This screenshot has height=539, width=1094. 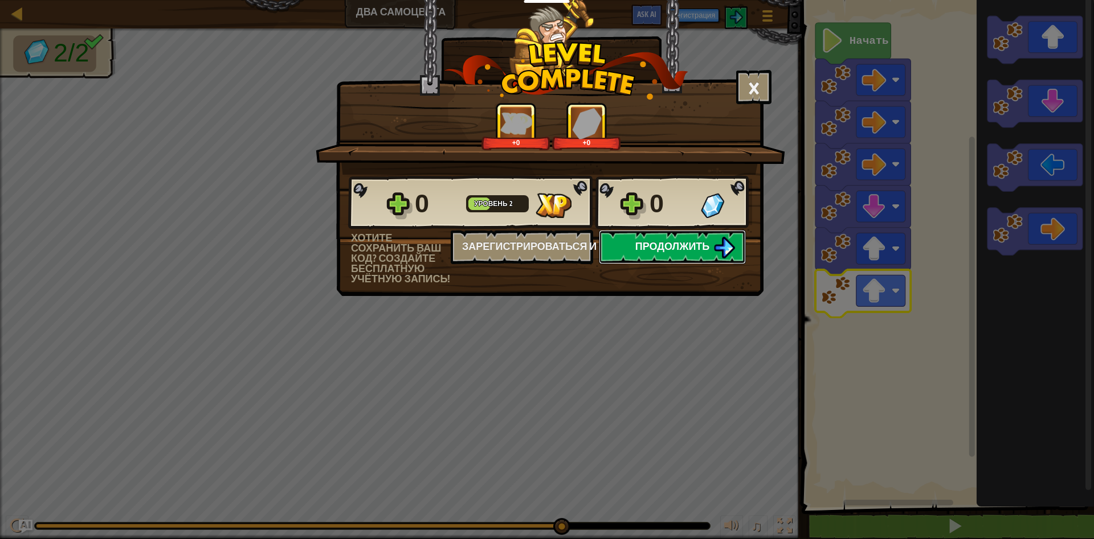 I want to click on button: Продолжить, so click(x=672, y=247).